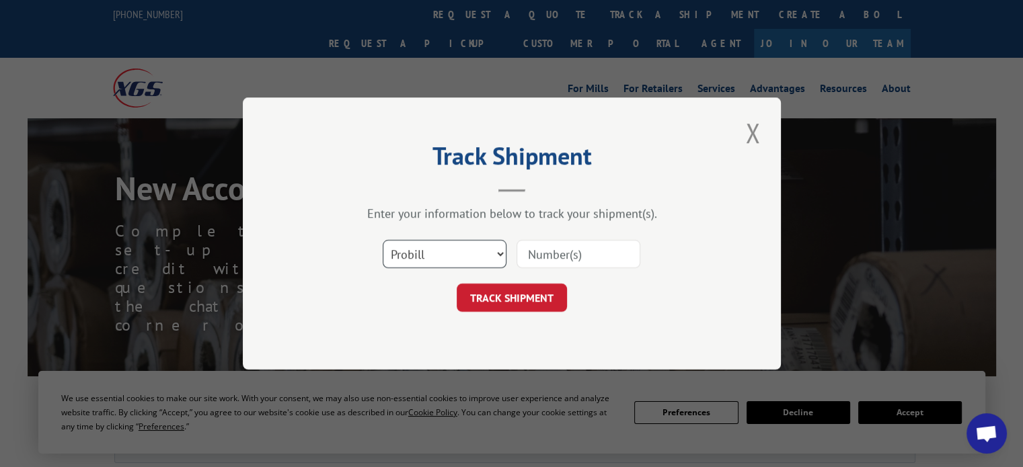 The height and width of the screenshot is (467, 1023). What do you see at coordinates (443, 332) in the screenshot?
I see `span: Primary Contact Email` at bounding box center [443, 332].